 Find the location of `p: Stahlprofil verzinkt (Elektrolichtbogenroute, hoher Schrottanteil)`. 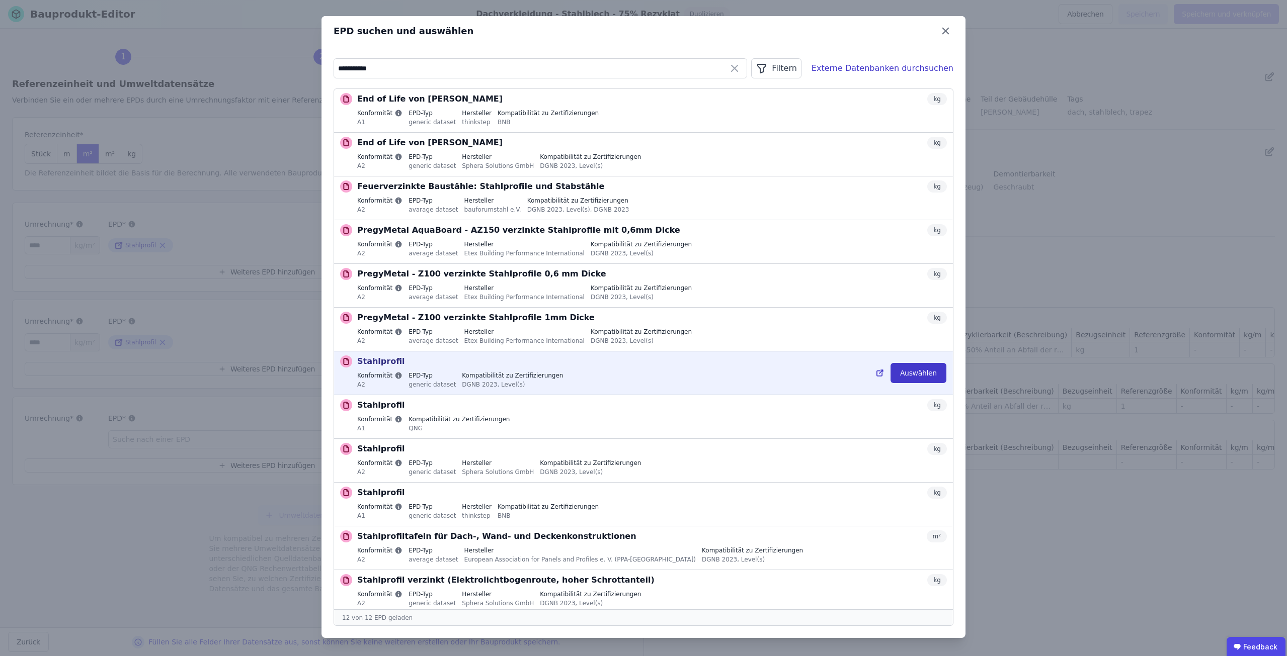

p: Stahlprofil verzinkt (Elektrolichtbogenroute, hoher Schrottanteil) is located at coordinates (505, 580).